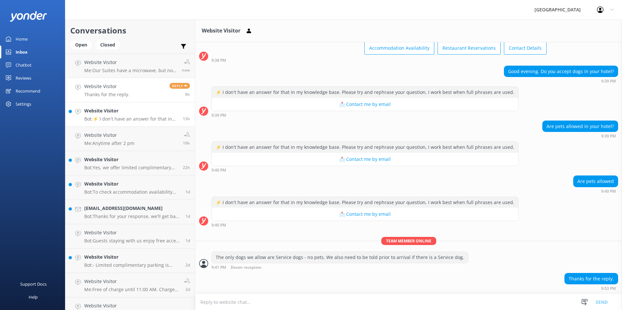 This screenshot has height=310, width=622. What do you see at coordinates (246, 268) in the screenshot?
I see `span: Devon reception` at bounding box center [246, 268].